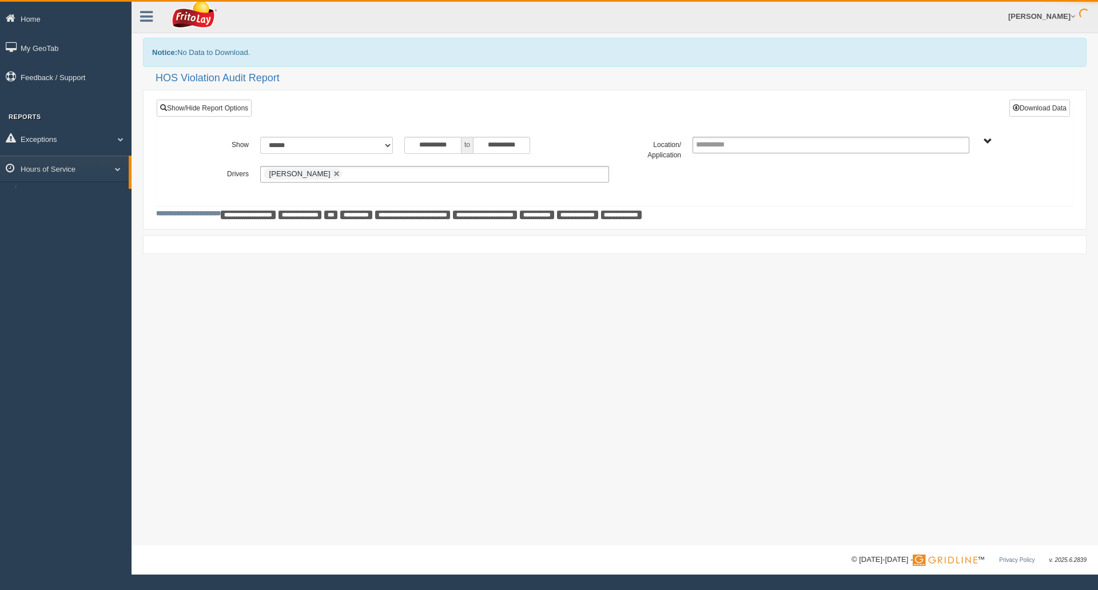 The image size is (1098, 590). Describe the element at coordinates (945, 560) in the screenshot. I see `img: Gridline` at that location.